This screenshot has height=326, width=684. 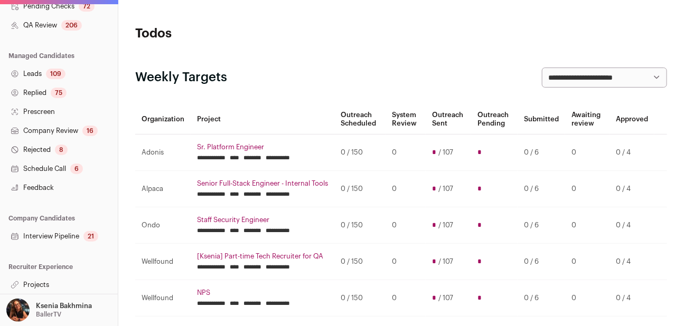 What do you see at coordinates (71, 25) in the screenshot?
I see `div: 206` at bounding box center [71, 25].